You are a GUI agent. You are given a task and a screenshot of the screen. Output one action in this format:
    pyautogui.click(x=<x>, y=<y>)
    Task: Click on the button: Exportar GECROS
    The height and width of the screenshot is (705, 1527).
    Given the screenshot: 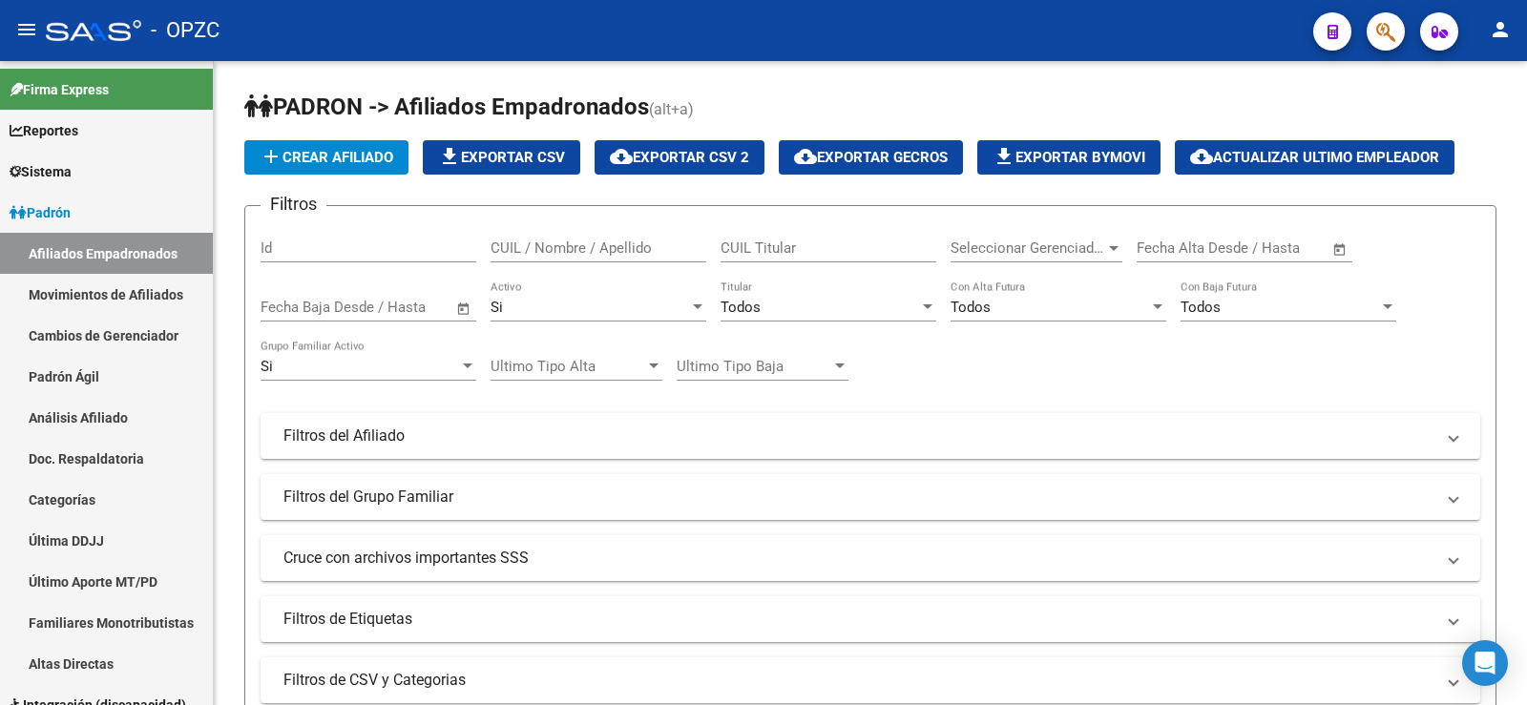 What is the action you would take?
    pyautogui.click(x=870, y=157)
    